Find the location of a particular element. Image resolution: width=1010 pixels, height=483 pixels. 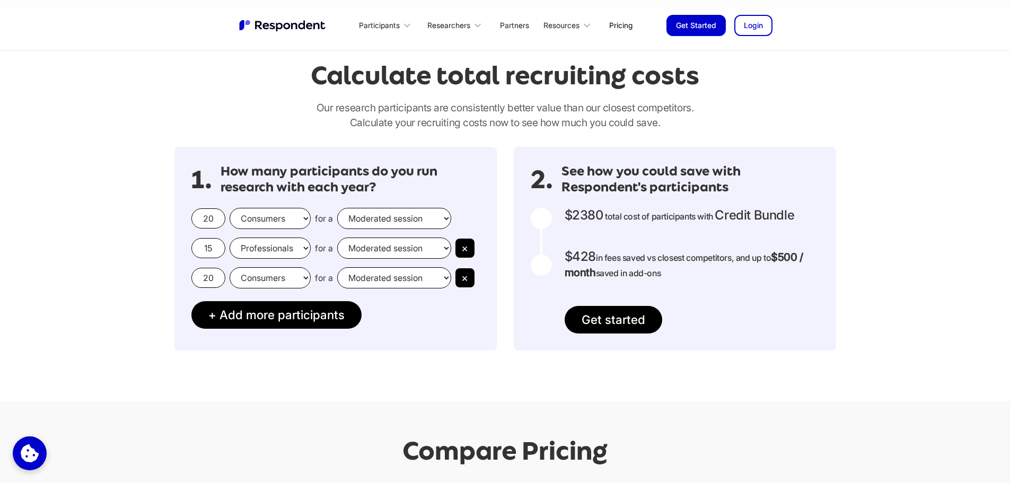

strong: $500 / month is located at coordinates (684, 265).